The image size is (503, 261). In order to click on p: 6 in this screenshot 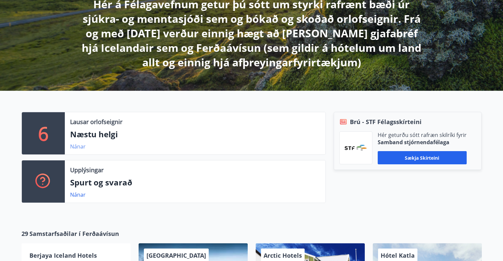, I will do `click(43, 134)`.